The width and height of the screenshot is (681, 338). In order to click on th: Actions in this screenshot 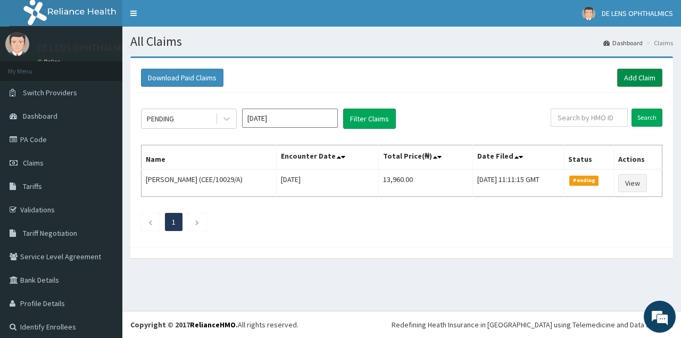, I will do `click(638, 158)`.